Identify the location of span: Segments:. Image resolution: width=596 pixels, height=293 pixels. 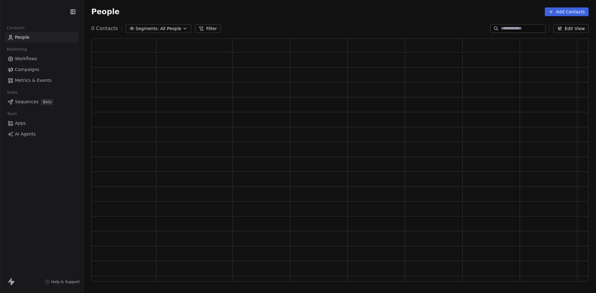
(147, 29).